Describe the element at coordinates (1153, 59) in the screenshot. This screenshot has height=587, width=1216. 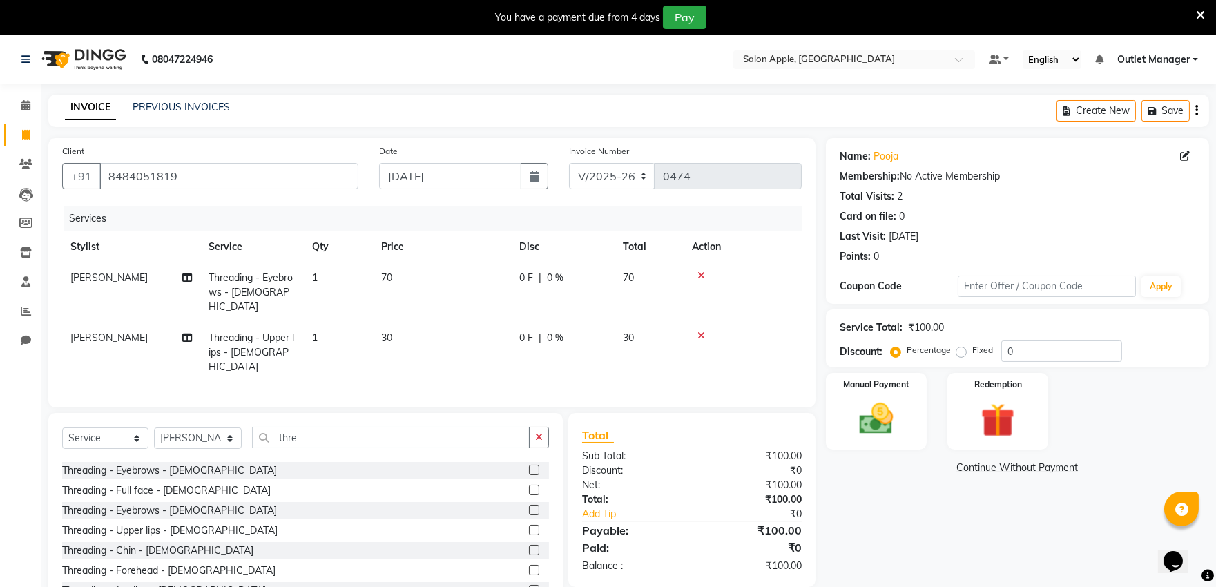
I see `span: Outlet Manager` at that location.